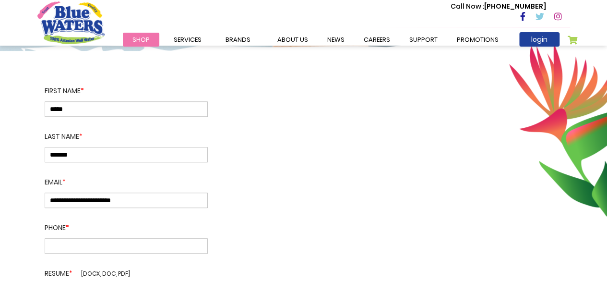 This screenshot has width=607, height=281. What do you see at coordinates (478, 39) in the screenshot?
I see `a: Promotions` at bounding box center [478, 39].